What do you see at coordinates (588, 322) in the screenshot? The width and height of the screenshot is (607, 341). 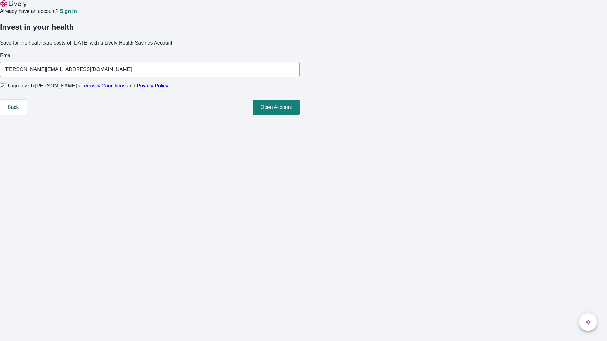 I see `button: chat` at bounding box center [588, 322].